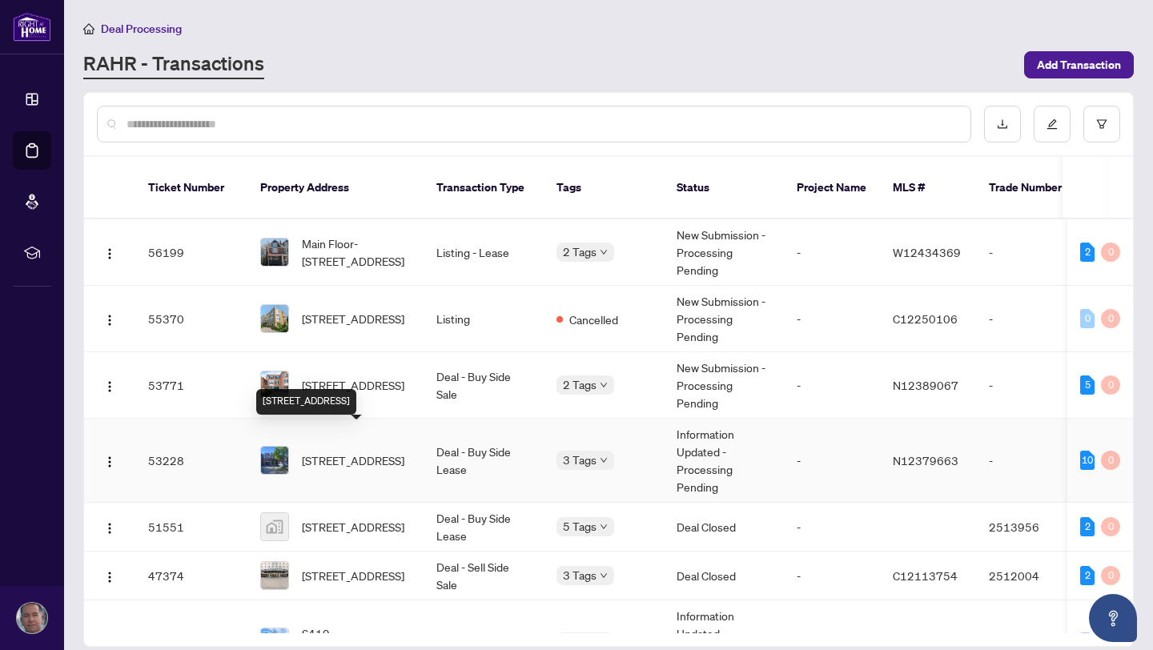  What do you see at coordinates (593, 319) in the screenshot?
I see `span: Cancelled` at bounding box center [593, 319].